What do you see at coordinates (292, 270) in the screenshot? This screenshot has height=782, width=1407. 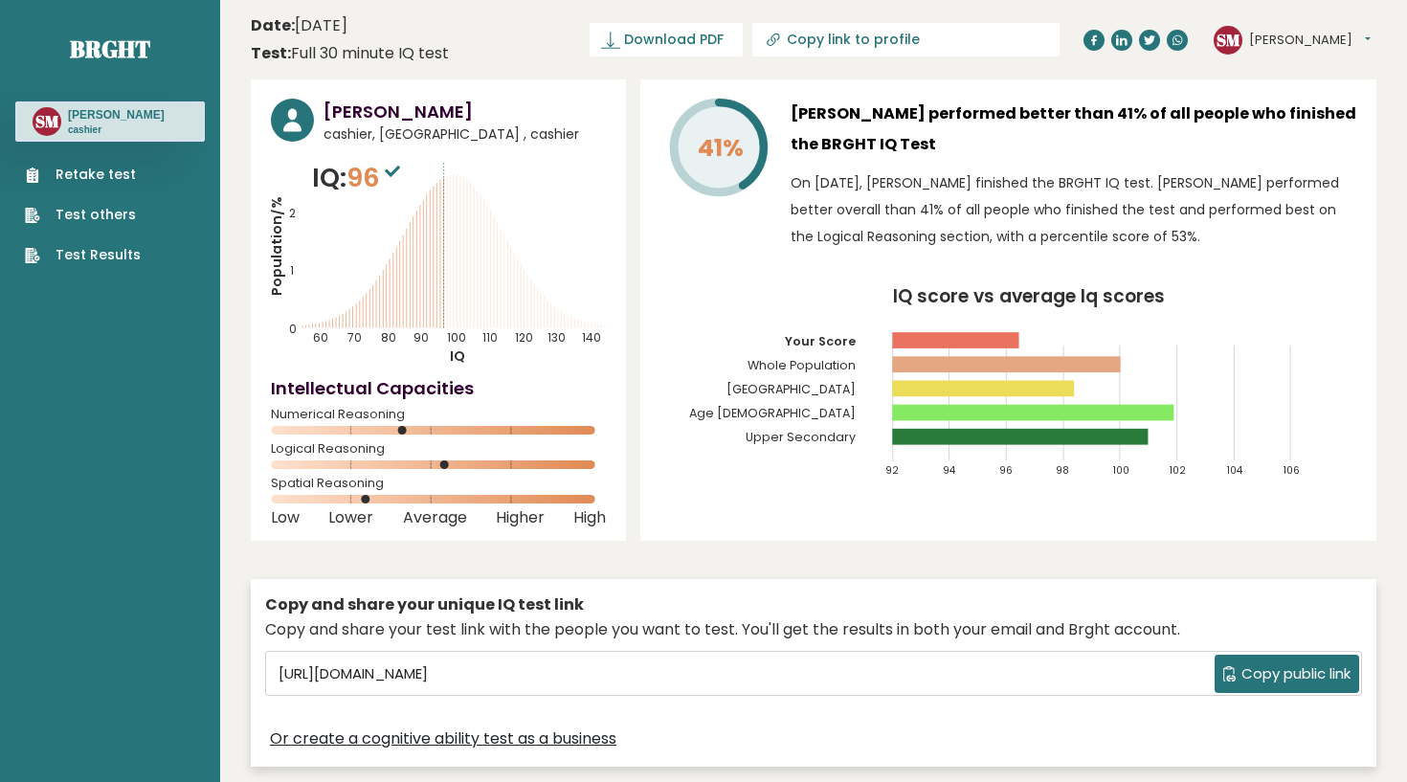 I see `tspan: 1` at bounding box center [292, 270].